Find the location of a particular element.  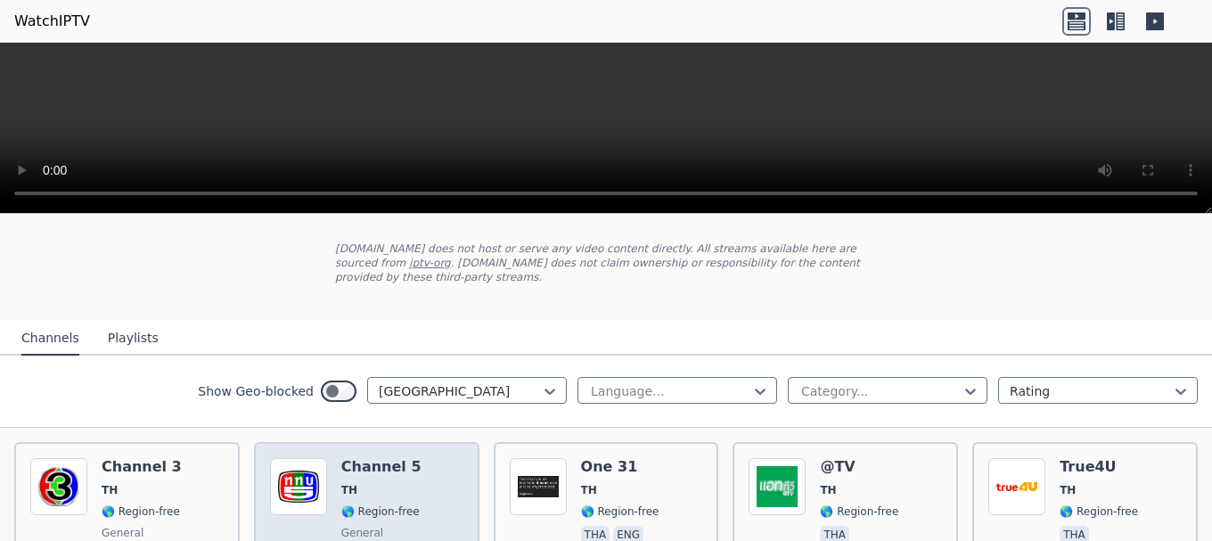

button: Channels is located at coordinates (50, 339).